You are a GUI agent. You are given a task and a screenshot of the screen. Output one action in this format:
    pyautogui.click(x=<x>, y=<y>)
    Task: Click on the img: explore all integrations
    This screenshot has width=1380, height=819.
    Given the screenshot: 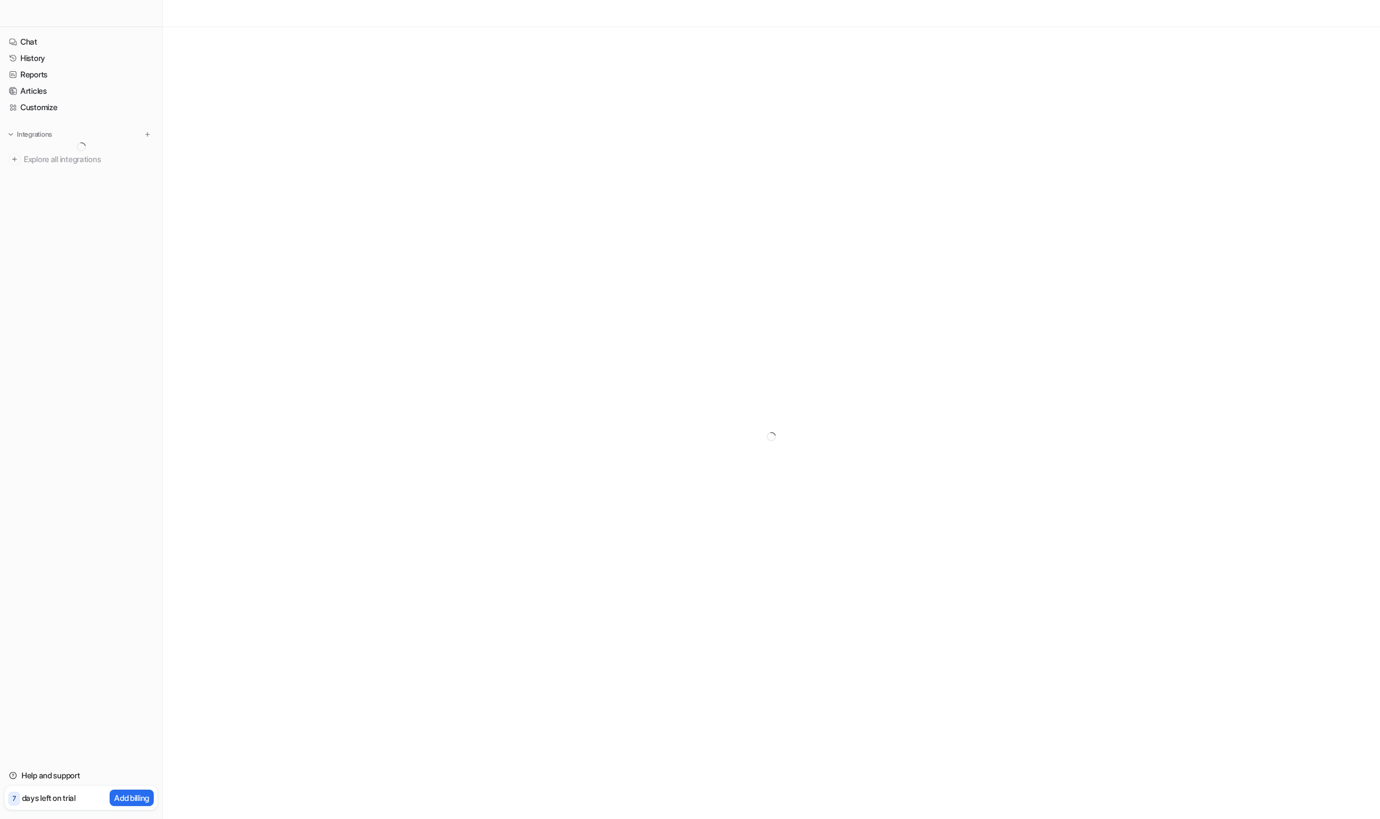 What is the action you would take?
    pyautogui.click(x=15, y=159)
    